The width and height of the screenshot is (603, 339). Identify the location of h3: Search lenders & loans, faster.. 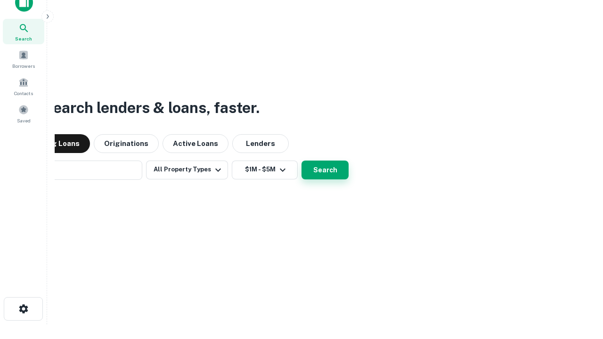
(151, 108).